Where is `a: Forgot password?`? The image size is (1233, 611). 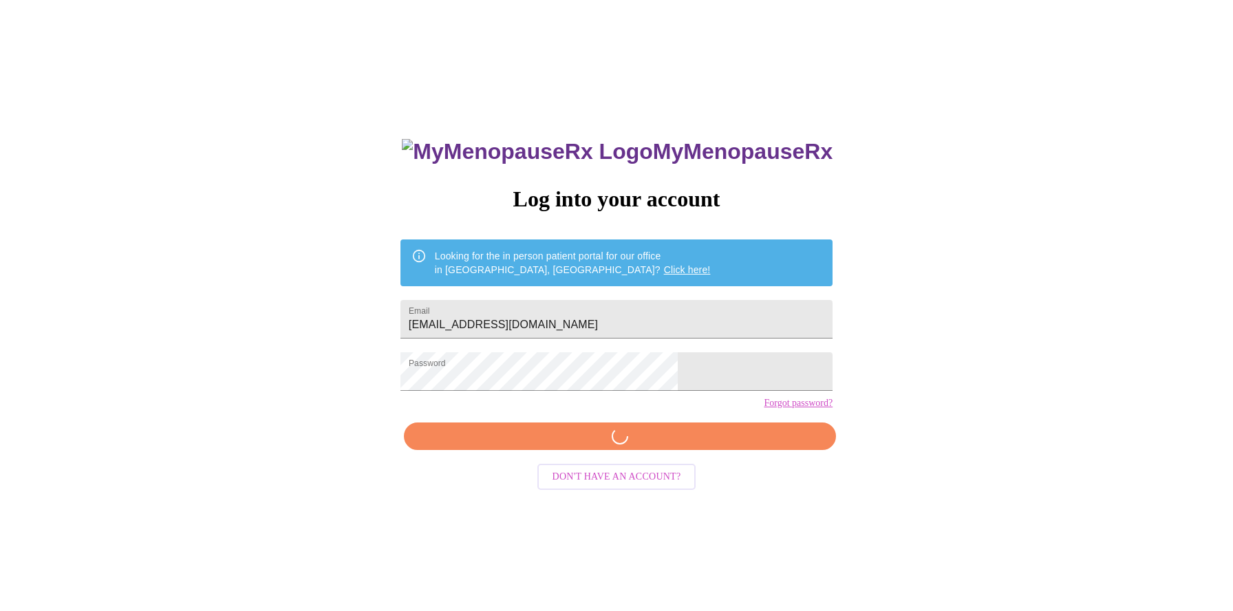 a: Forgot password? is located at coordinates (798, 403).